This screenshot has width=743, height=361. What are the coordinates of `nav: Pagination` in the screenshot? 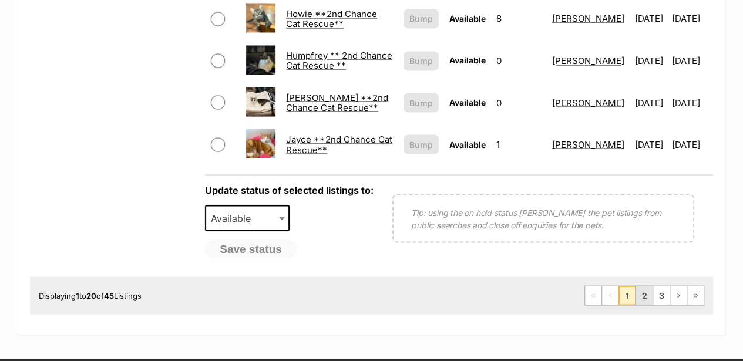 It's located at (645, 296).